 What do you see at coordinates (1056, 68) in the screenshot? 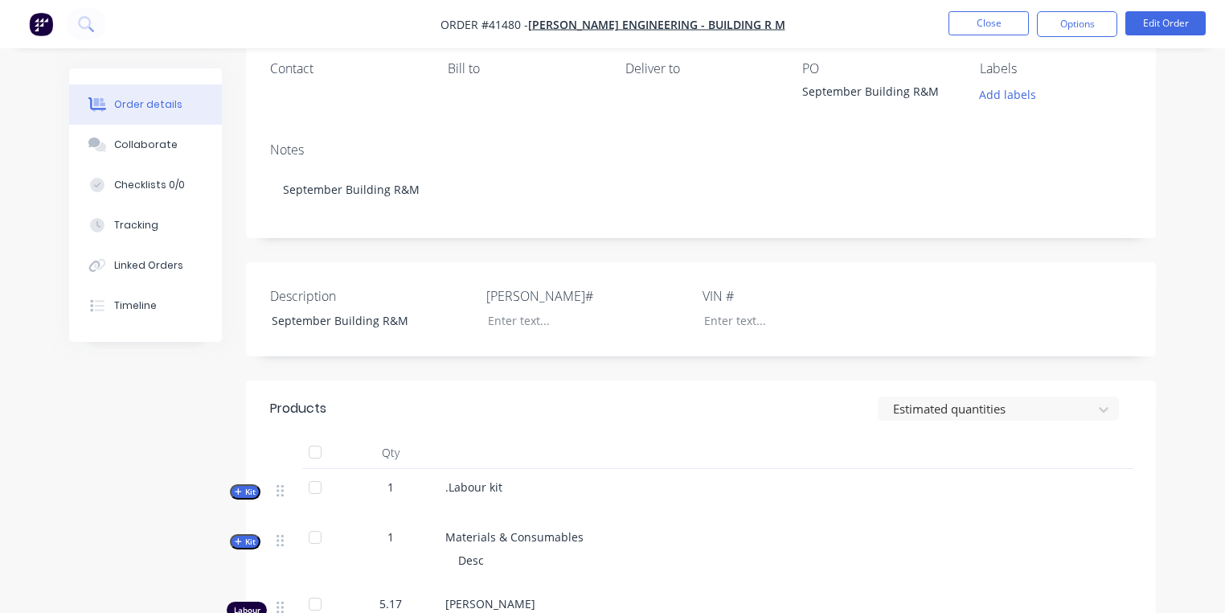
I see `div: Labels` at bounding box center [1056, 68].